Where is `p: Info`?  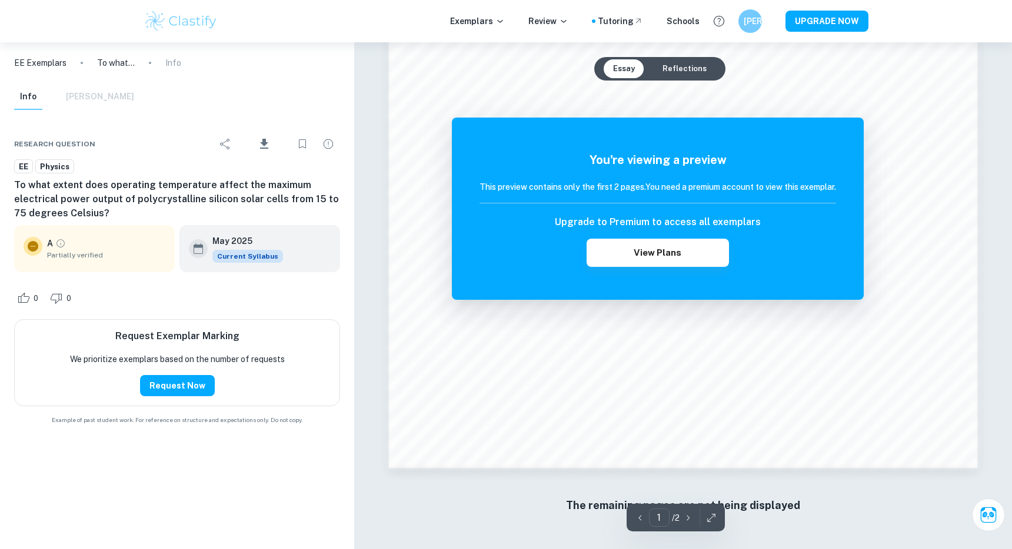 p: Info is located at coordinates (173, 63).